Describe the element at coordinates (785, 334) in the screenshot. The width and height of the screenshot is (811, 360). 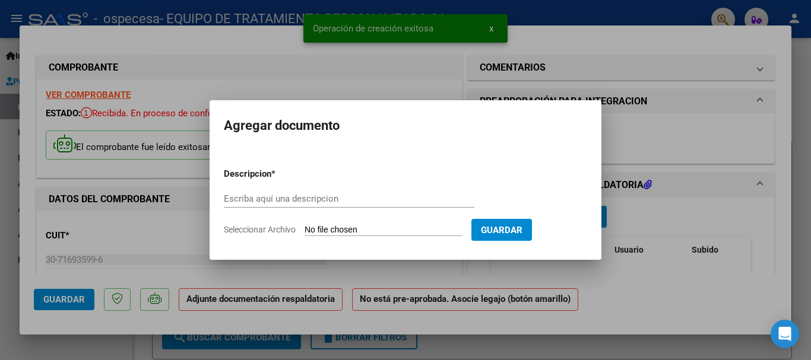
I see `div: Open Intercom Messenger` at that location.